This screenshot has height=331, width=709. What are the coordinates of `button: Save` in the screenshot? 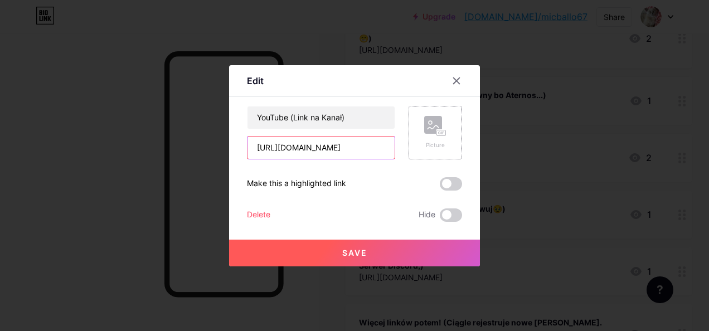 It's located at (355, 253).